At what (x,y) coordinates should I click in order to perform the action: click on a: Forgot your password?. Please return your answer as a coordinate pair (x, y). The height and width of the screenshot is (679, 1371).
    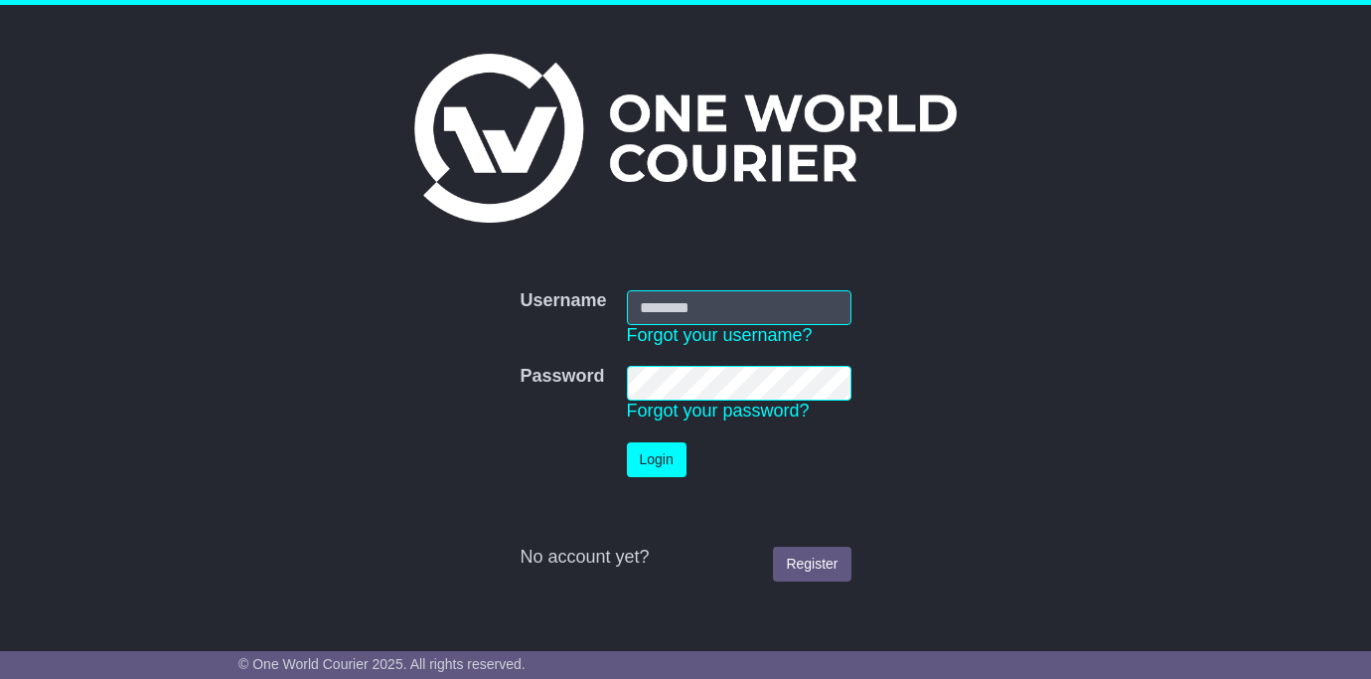
    Looking at the image, I should click on (718, 410).